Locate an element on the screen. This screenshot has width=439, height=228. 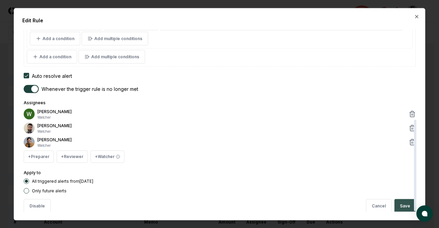
button: Cancel is located at coordinates (379, 206).